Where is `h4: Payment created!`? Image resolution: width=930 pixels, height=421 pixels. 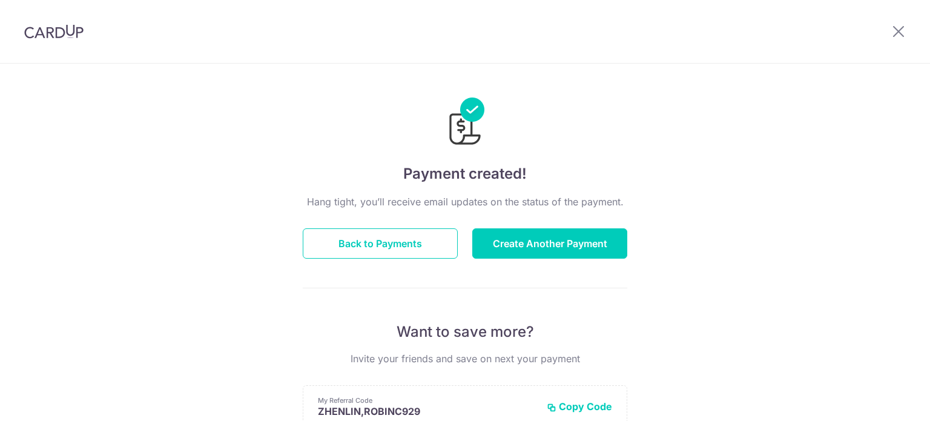
h4: Payment created! is located at coordinates (465, 174).